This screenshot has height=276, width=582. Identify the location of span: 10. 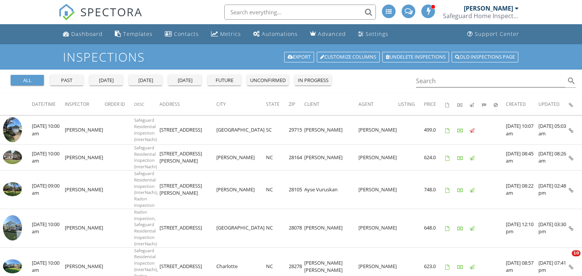
(575, 254).